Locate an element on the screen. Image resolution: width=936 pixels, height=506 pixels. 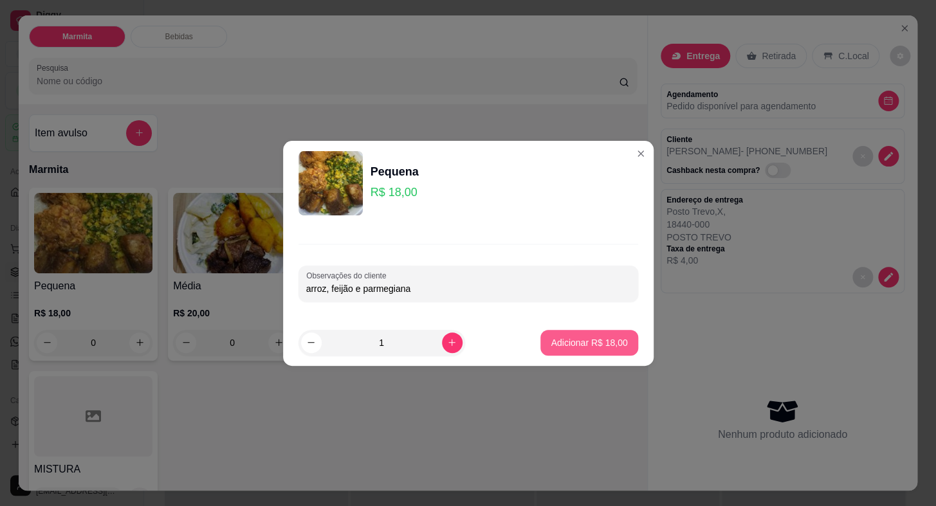
button: increase-product-quantity is located at coordinates (452, 343).